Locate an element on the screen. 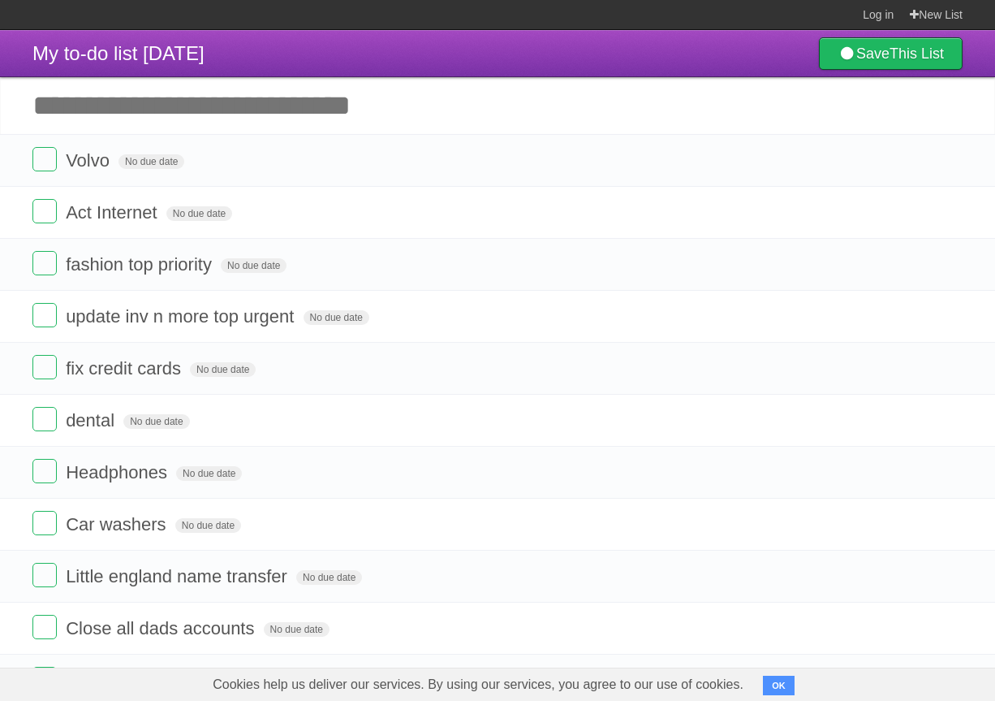  span: dental is located at coordinates (92, 420).